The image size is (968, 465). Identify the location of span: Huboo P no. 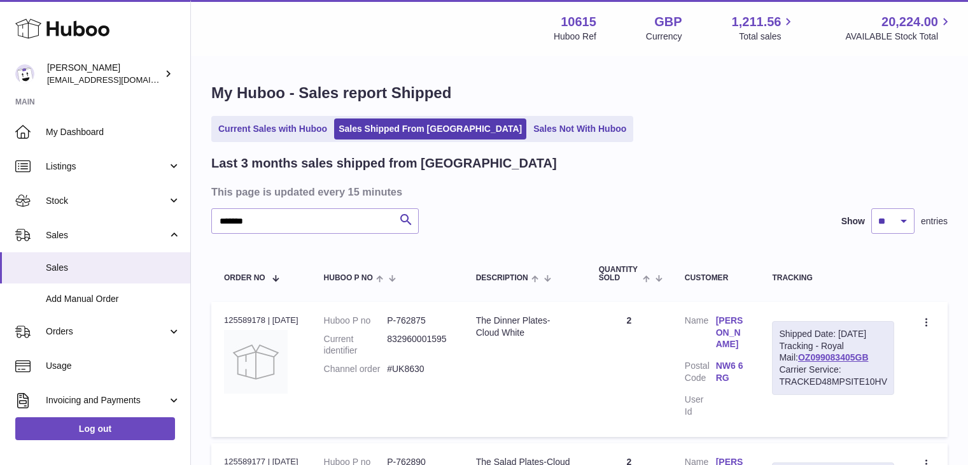
(348, 278).